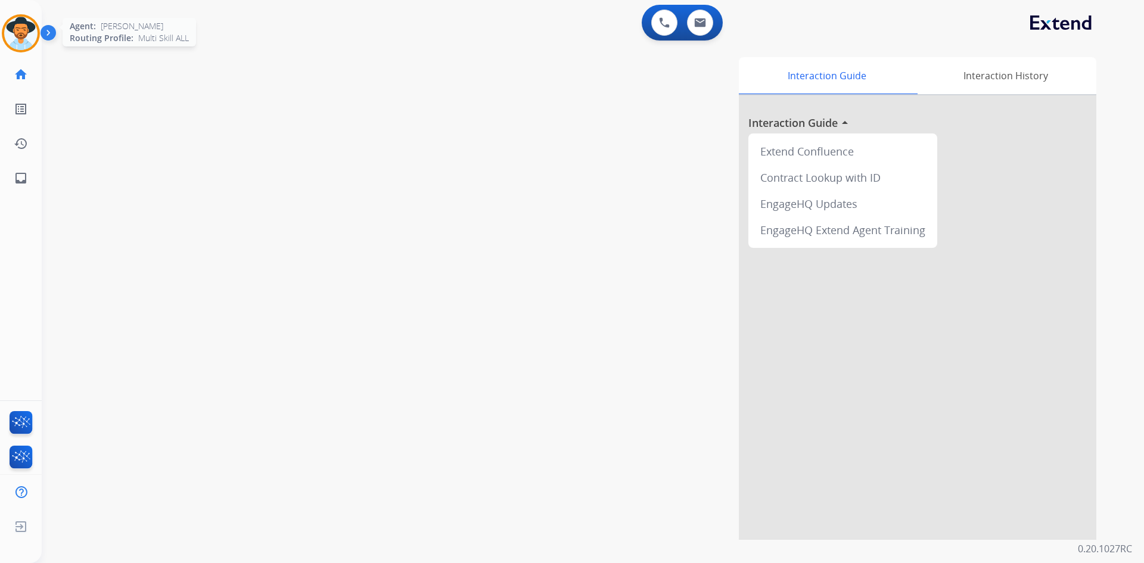  What do you see at coordinates (21, 33) in the screenshot?
I see `img: avatar` at bounding box center [21, 33].